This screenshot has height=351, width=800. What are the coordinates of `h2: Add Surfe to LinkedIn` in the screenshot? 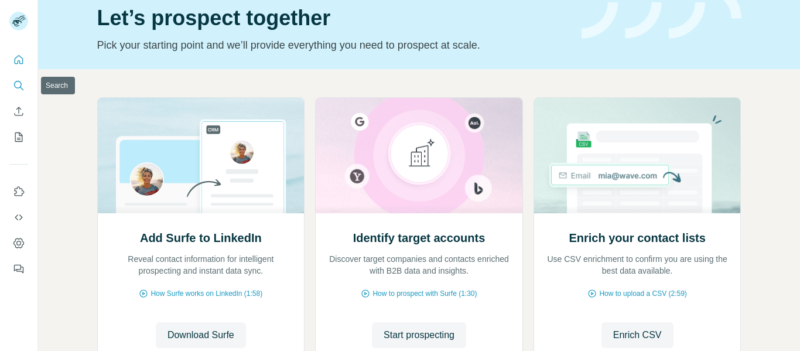 It's located at (201, 238).